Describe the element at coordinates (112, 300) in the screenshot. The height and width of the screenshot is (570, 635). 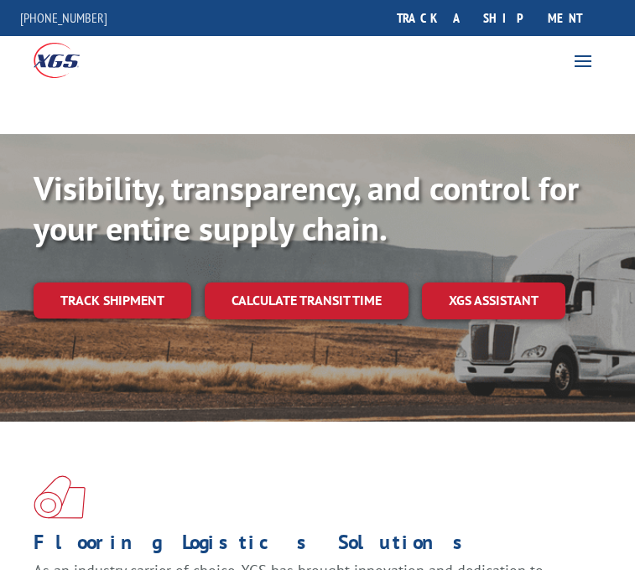
I see `a: Track shipment` at that location.